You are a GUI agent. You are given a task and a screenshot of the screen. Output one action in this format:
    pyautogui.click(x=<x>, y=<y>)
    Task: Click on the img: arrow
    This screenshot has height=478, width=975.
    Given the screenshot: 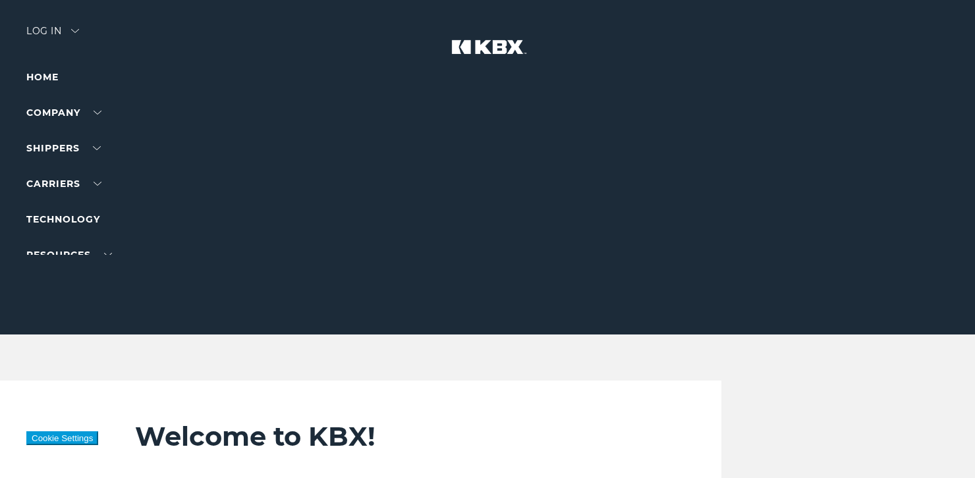 What is the action you would take?
    pyautogui.click(x=75, y=31)
    